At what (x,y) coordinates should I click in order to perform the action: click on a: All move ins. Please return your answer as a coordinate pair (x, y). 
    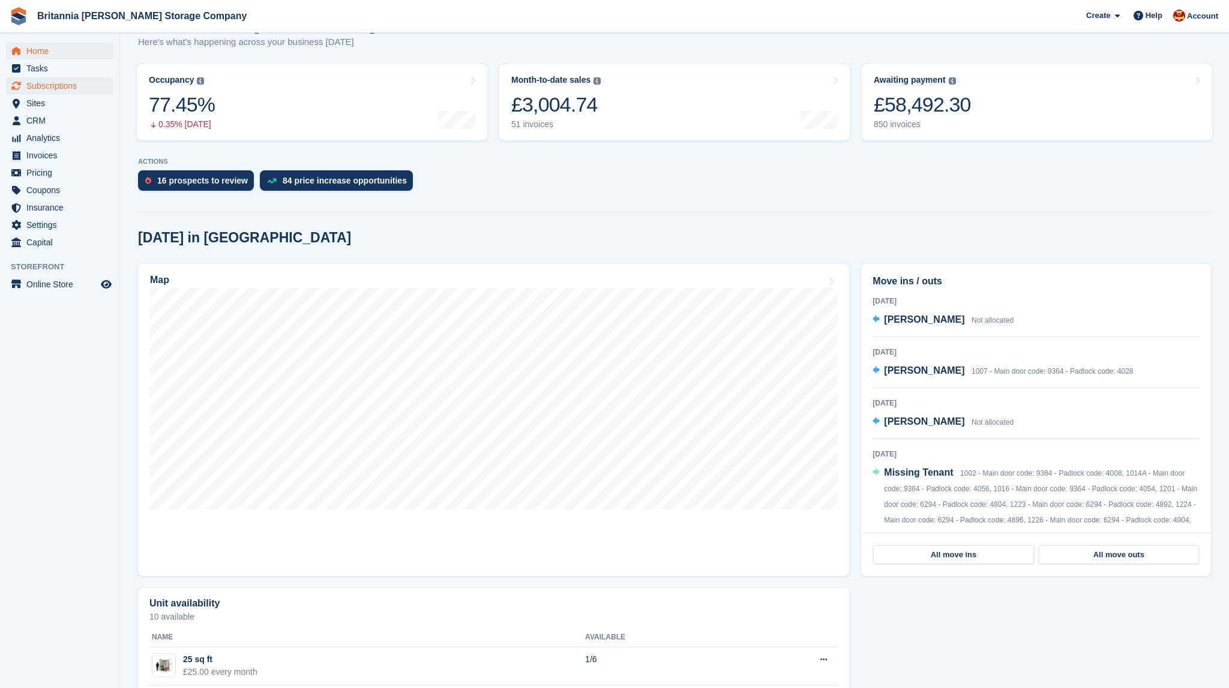
    Looking at the image, I should click on (953, 555).